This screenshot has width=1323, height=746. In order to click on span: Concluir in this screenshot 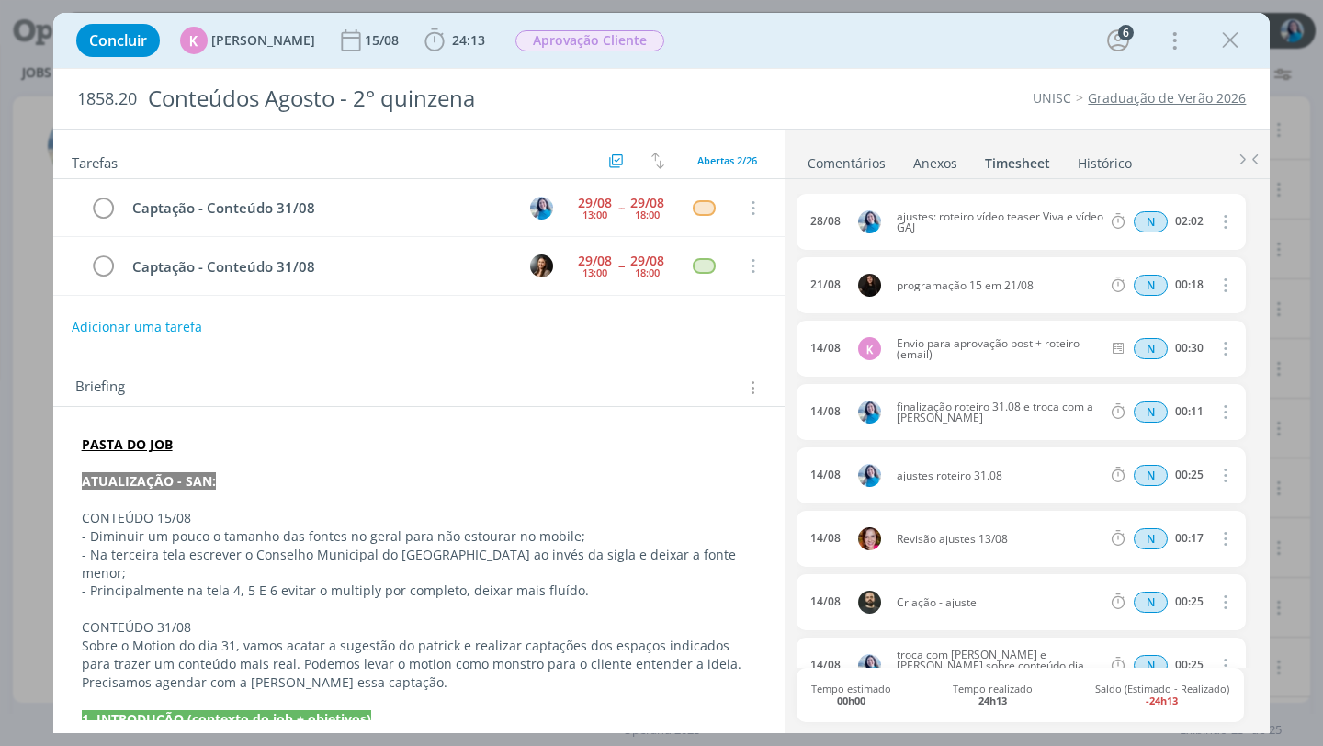, I will do `click(118, 40)`.